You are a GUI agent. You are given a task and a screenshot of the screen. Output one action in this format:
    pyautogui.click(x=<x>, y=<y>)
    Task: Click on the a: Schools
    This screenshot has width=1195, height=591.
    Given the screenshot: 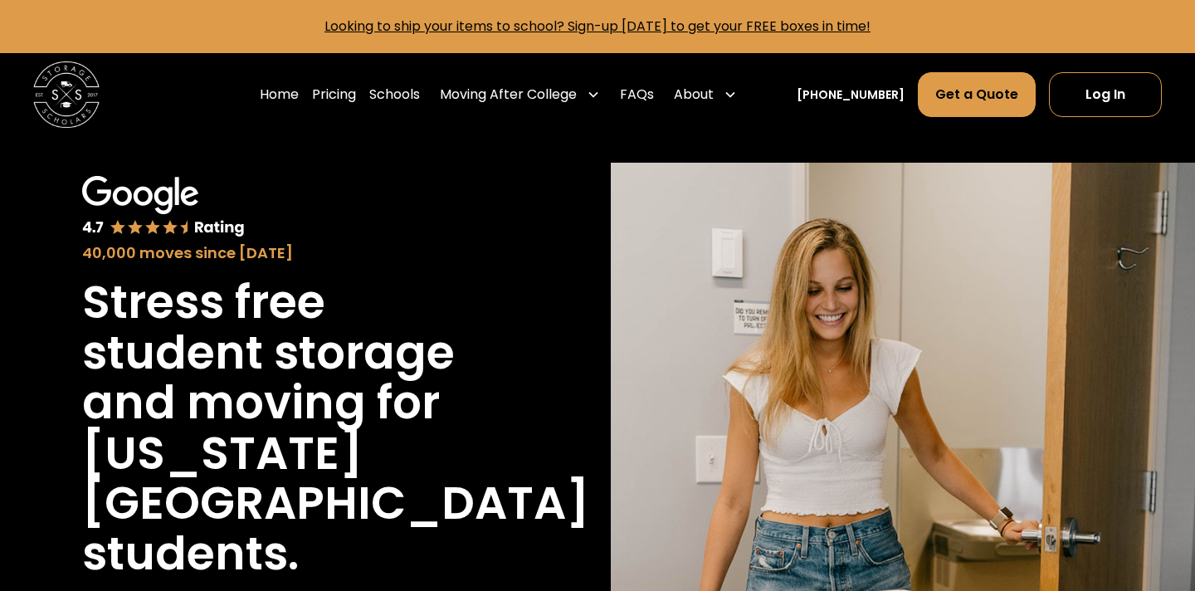 What is the action you would take?
    pyautogui.click(x=394, y=95)
    